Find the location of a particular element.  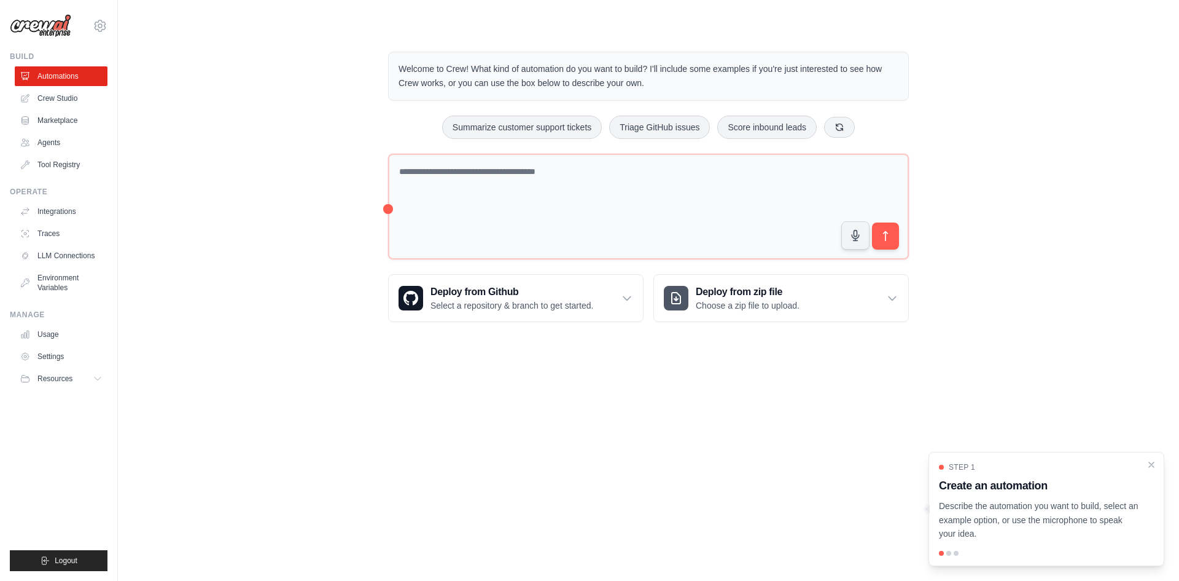

img: Logo is located at coordinates (41, 26).